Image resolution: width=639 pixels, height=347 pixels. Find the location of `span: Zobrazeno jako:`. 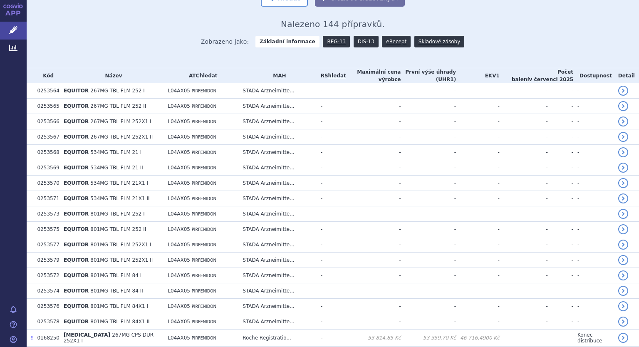

span: Zobrazeno jako: is located at coordinates (225, 42).